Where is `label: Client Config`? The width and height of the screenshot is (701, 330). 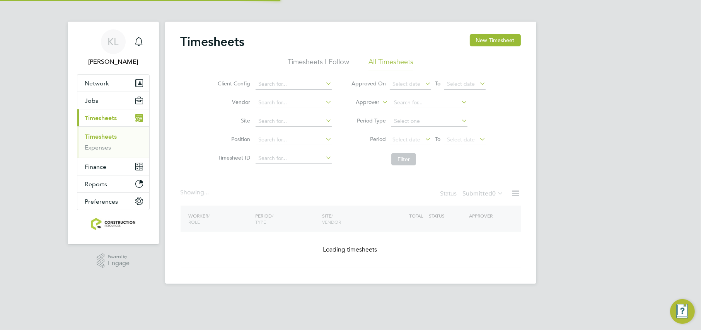 label: Client Config is located at coordinates (233, 84).